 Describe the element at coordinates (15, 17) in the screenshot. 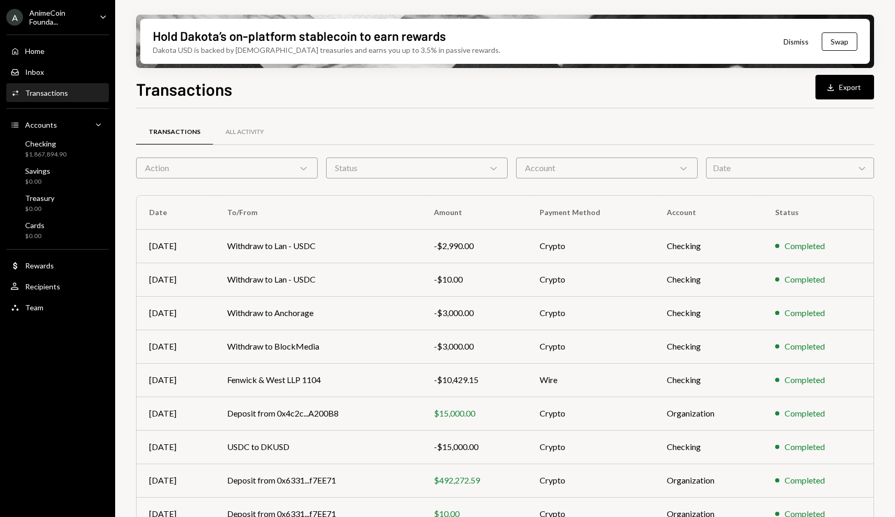

I see `div: A` at that location.